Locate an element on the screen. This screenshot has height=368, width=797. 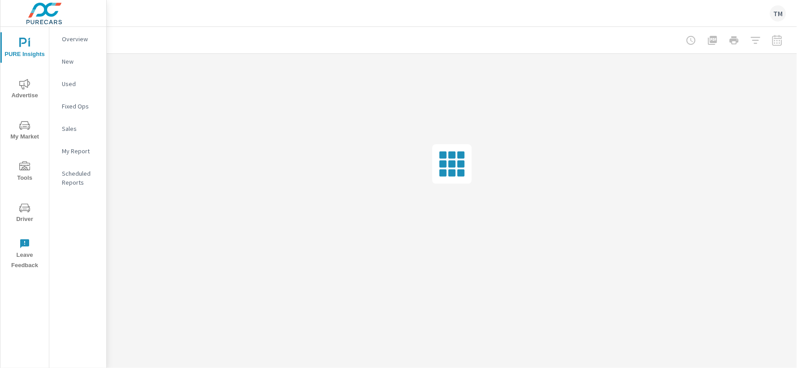
div: TM is located at coordinates (778, 13).